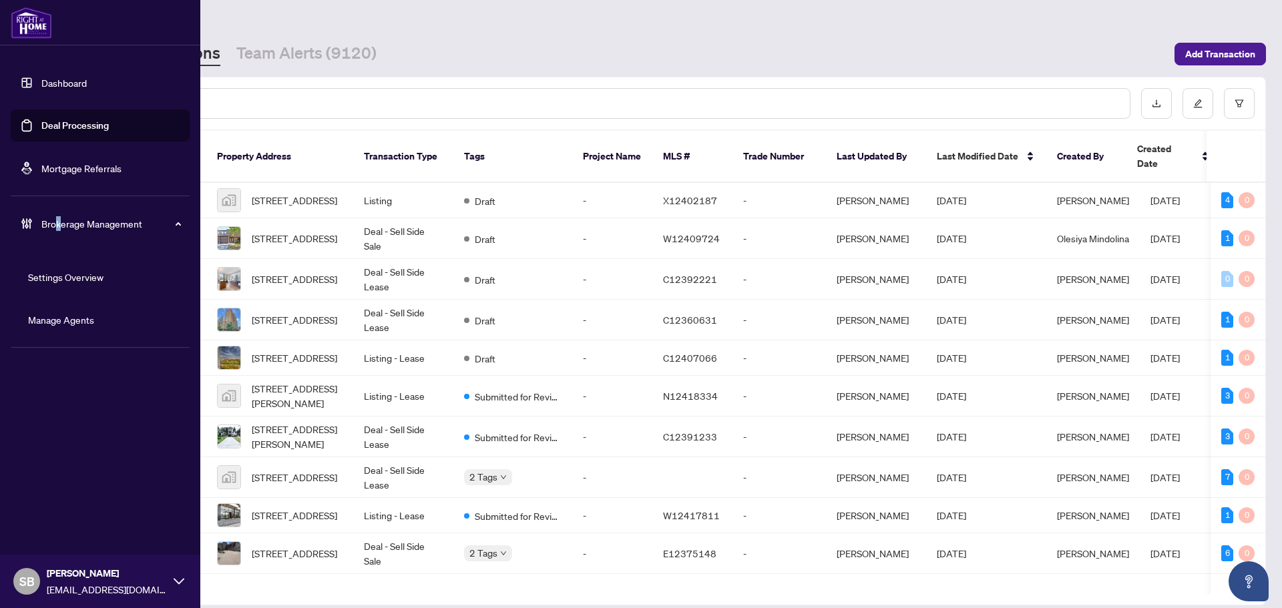 This screenshot has height=608, width=1282. What do you see at coordinates (1240, 104) in the screenshot?
I see `button: filter` at bounding box center [1240, 104].